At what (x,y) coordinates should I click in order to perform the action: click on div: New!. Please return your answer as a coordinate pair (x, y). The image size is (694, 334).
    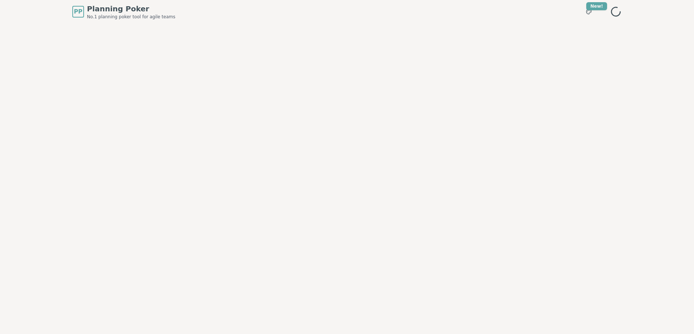
    Looking at the image, I should click on (596, 6).